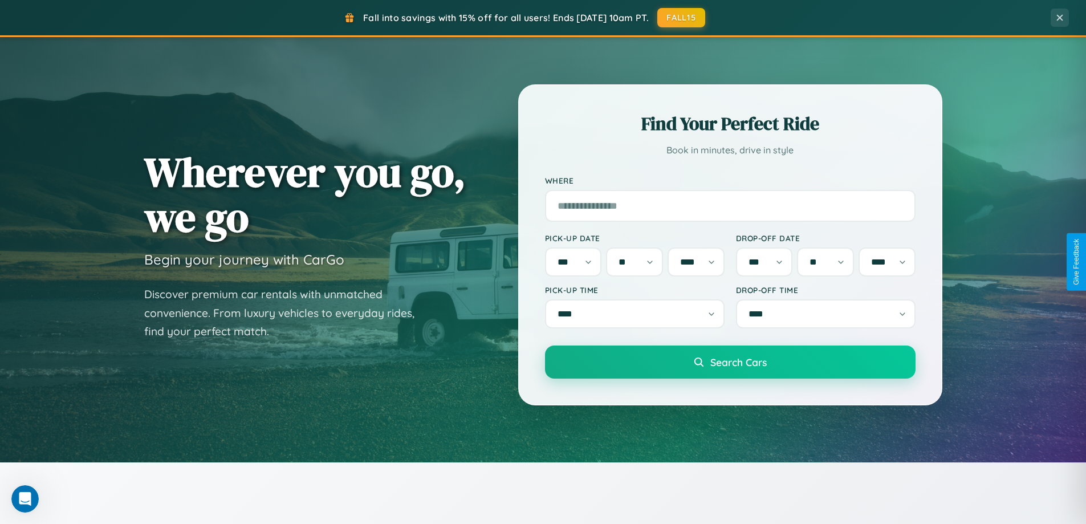 The image size is (1086, 524). What do you see at coordinates (1076, 262) in the screenshot?
I see `div: Give Feedback` at bounding box center [1076, 262].